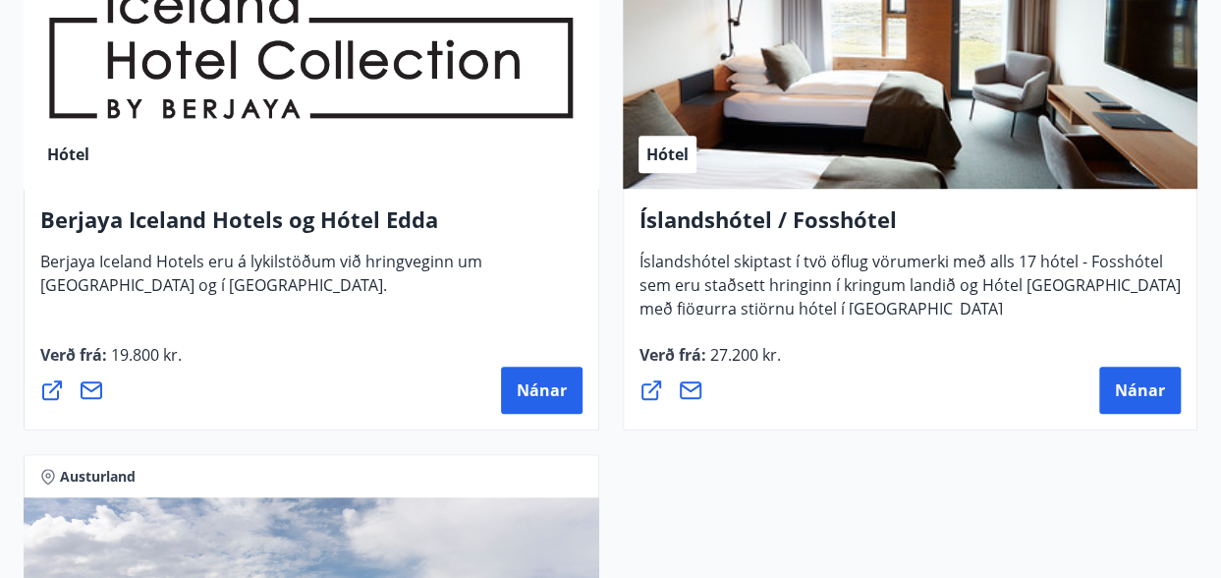 Image resolution: width=1221 pixels, height=578 pixels. What do you see at coordinates (97, 477) in the screenshot?
I see `span: Austurland` at bounding box center [97, 477].